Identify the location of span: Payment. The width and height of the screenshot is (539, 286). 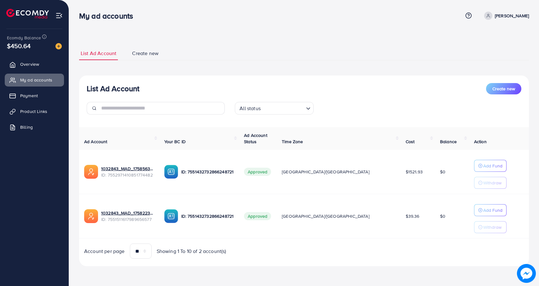
(29, 96).